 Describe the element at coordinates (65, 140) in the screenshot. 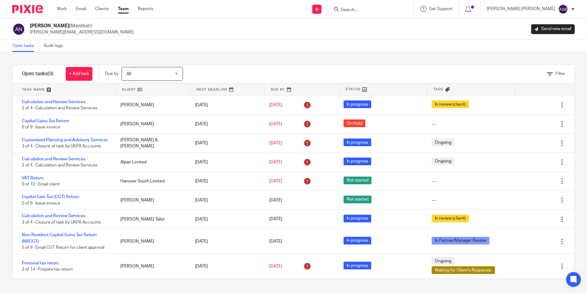

I see `a: Customised Planning and Advisory Services` at that location.